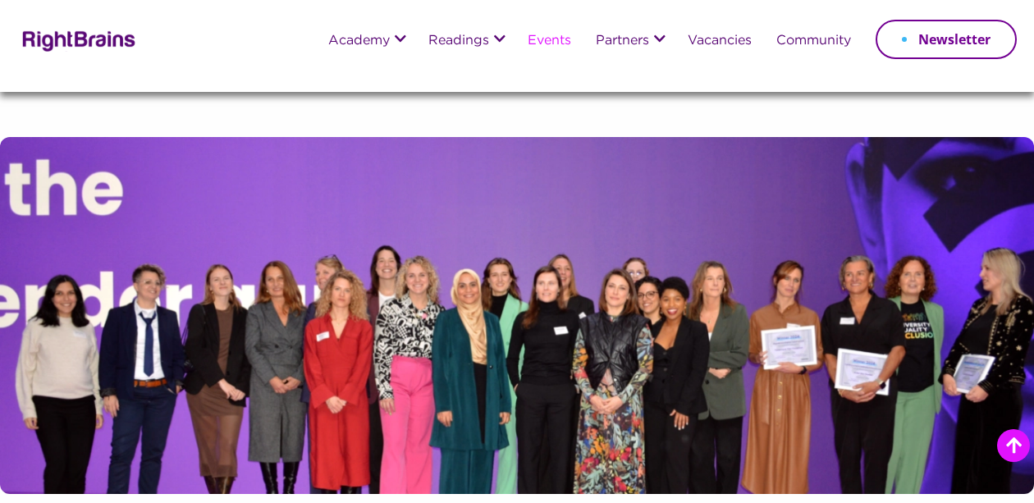 The height and width of the screenshot is (503, 1034). Describe the element at coordinates (549, 41) in the screenshot. I see `a: Events` at that location.